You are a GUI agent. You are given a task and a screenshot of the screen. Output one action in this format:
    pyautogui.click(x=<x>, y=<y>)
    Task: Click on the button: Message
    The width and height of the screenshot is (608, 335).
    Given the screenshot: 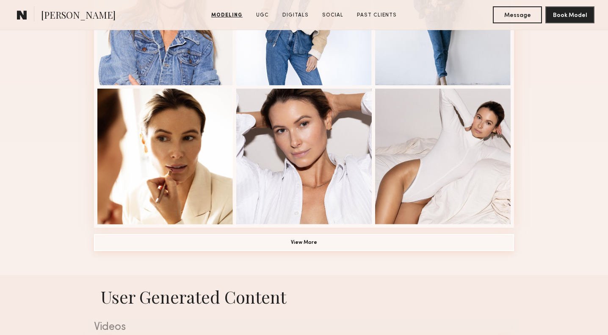 What is the action you would take?
    pyautogui.click(x=518, y=15)
    